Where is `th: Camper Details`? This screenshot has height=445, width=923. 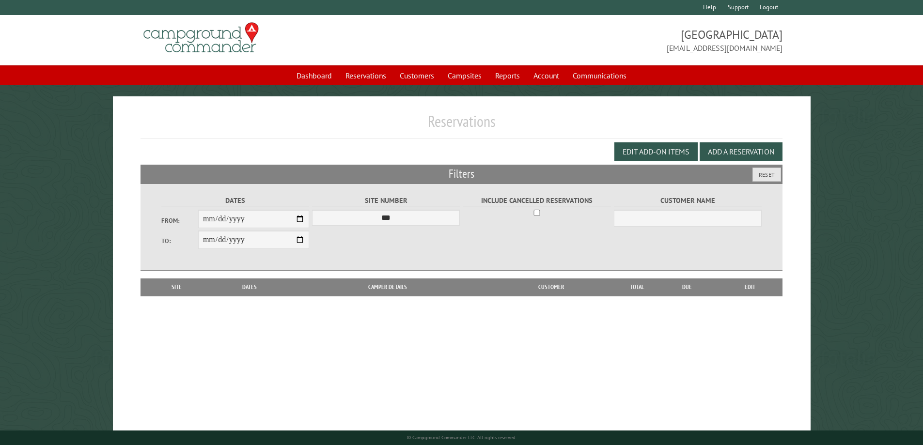 th: Camper Details is located at coordinates (387, 287).